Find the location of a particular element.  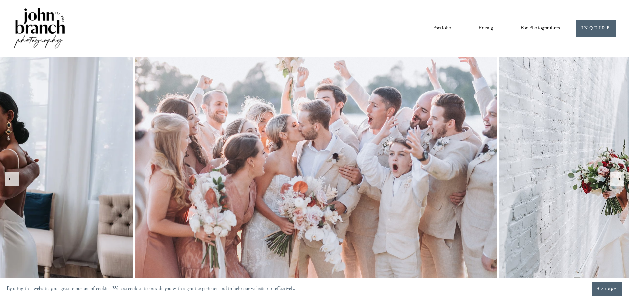

span: Accept is located at coordinates (607, 289).